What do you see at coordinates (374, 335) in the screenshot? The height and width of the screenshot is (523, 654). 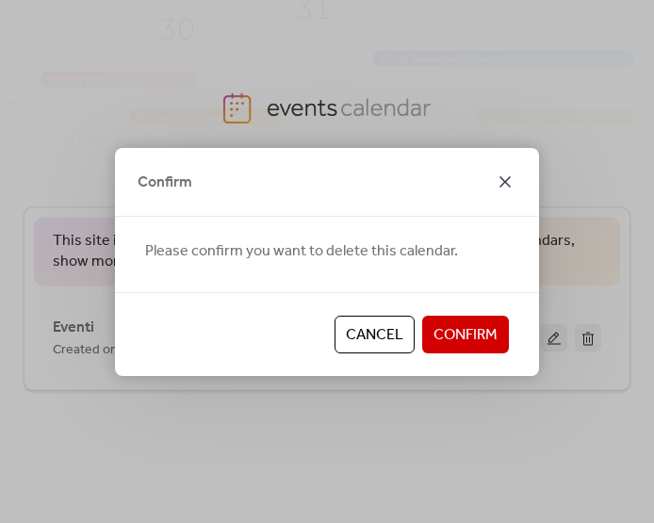 I see `span: Cancel` at bounding box center [374, 335].